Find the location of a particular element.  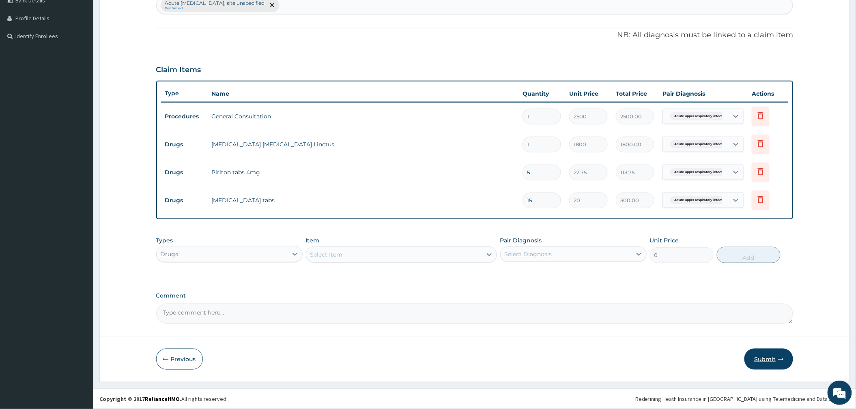

small: Confirmed is located at coordinates (215, 9).